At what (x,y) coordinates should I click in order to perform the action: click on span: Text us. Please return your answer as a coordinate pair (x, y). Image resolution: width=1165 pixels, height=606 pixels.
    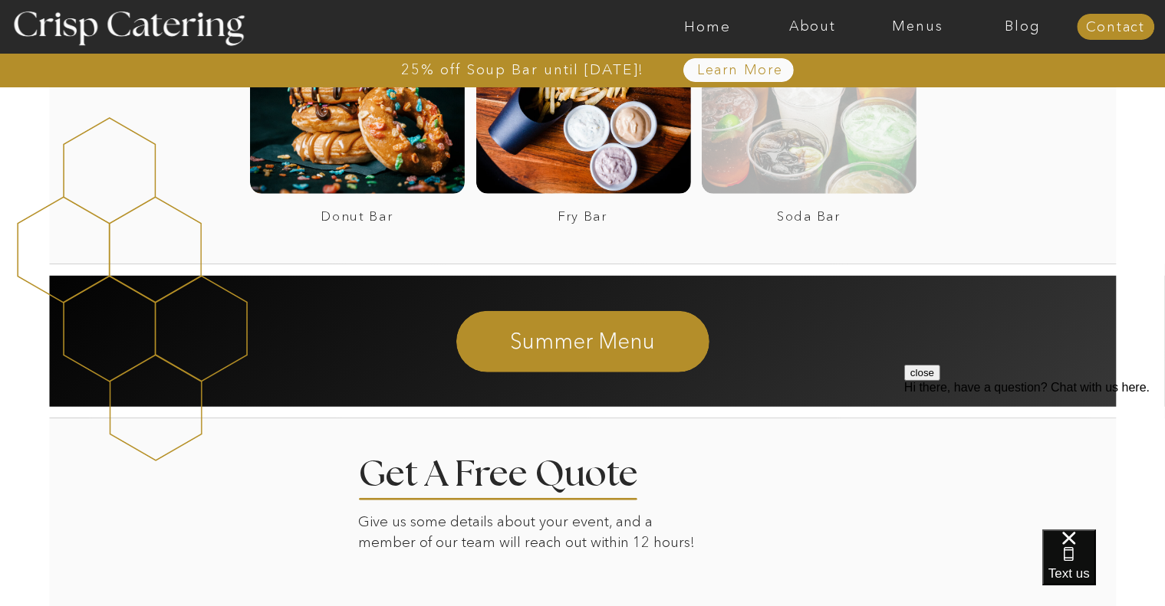
    Looking at the image, I should click on (27, 44).